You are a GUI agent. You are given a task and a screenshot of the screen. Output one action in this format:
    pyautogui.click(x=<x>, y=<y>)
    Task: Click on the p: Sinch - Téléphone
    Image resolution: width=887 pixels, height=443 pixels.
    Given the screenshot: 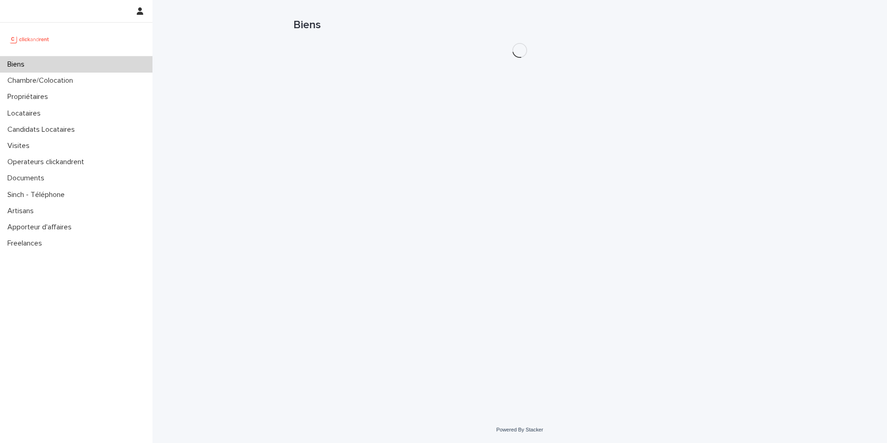 What is the action you would take?
    pyautogui.click(x=38, y=195)
    